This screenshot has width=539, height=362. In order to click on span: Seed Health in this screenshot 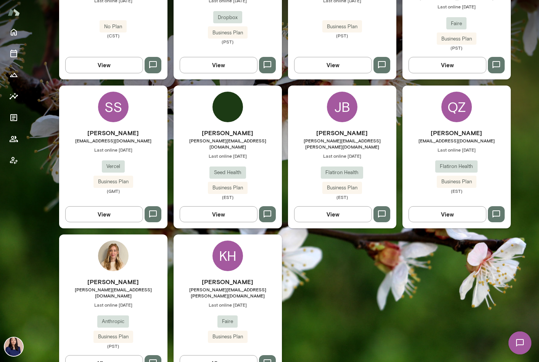, I will do `click(228, 173)`.